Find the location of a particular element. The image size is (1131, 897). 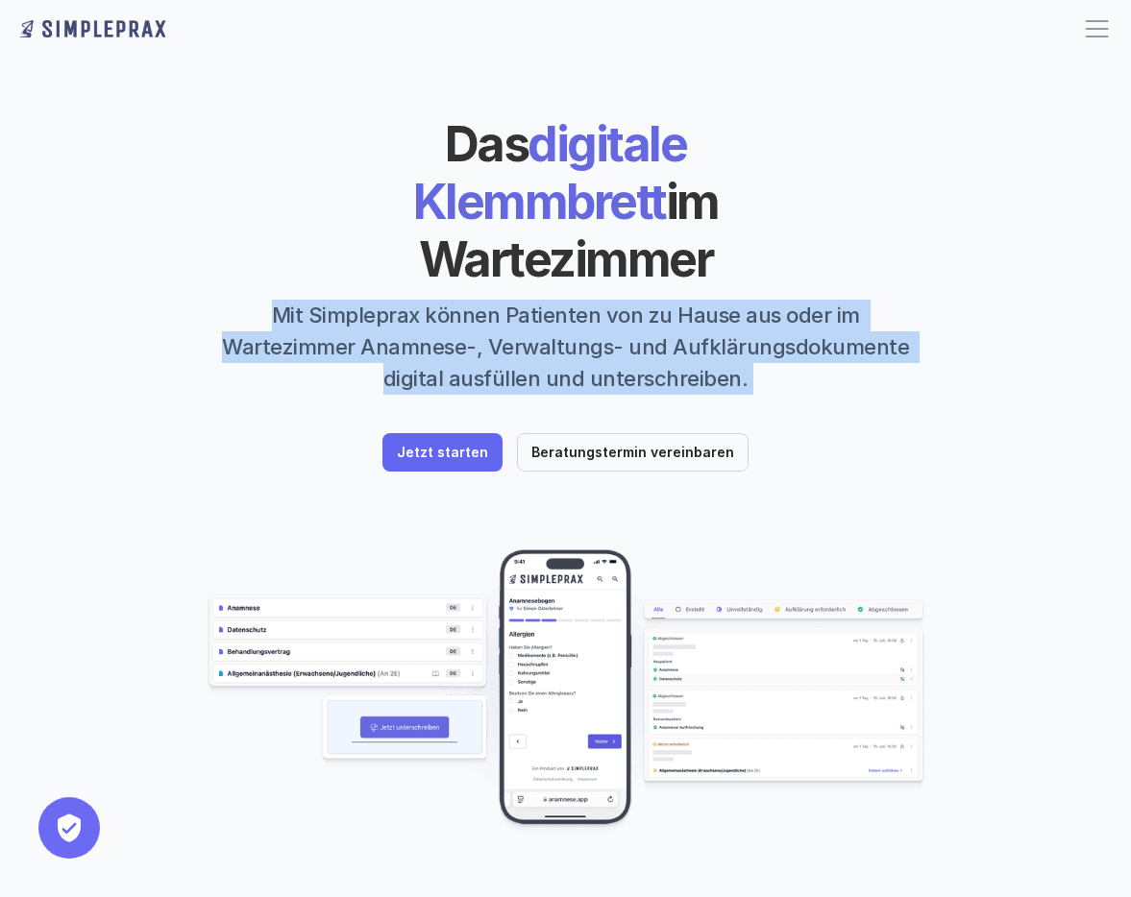

span: im Wartezimmer is located at coordinates (573, 231).